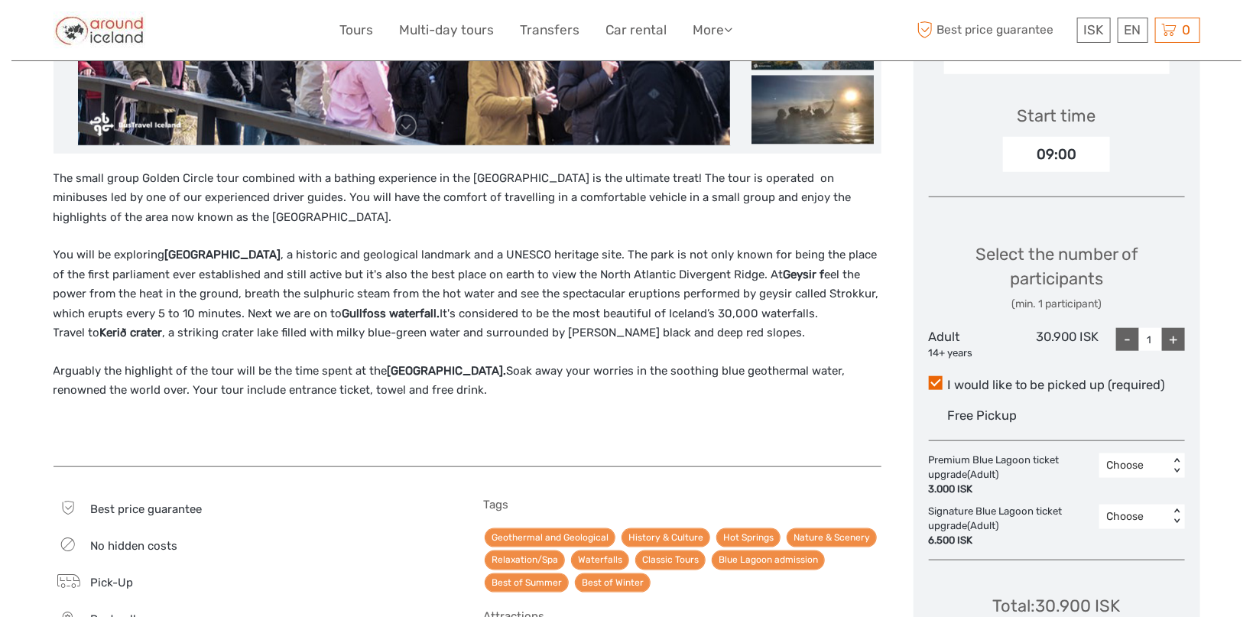 The height and width of the screenshot is (617, 1253). Describe the element at coordinates (804, 274) in the screenshot. I see `strong: Geysir f` at that location.